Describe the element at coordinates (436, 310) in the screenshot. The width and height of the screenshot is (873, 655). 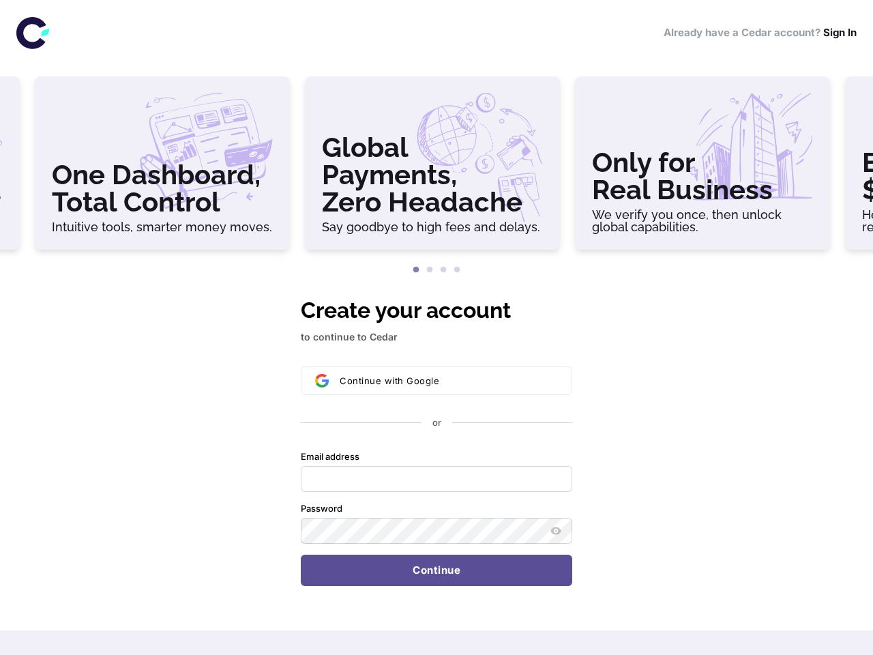
I see `h1: Create your account` at that location.